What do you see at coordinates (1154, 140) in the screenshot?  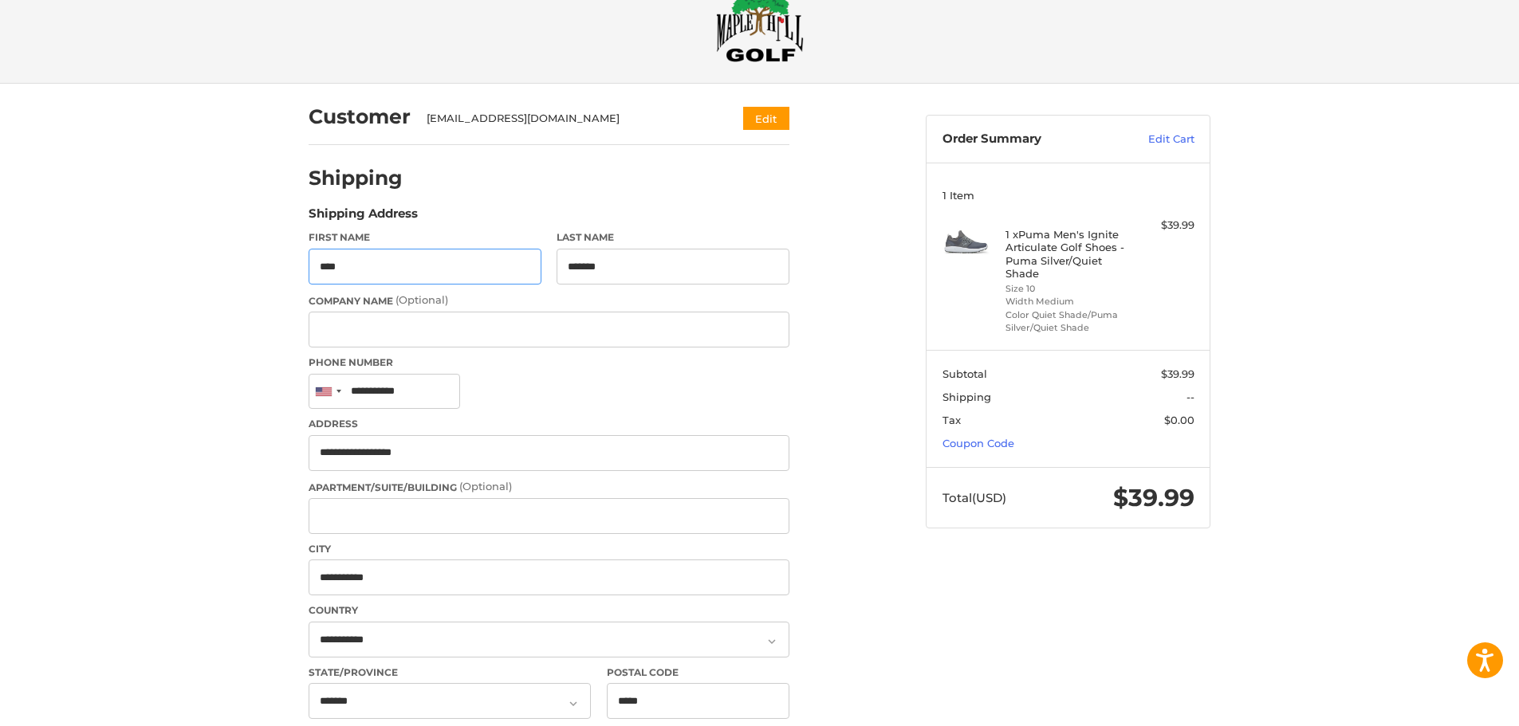 I see `a: Edit Cart` at bounding box center [1154, 140].